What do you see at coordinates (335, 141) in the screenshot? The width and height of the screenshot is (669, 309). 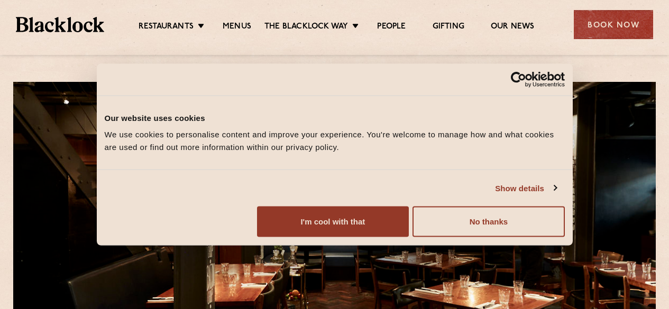 I see `div: We use cookies to personalise content and improve your experience. You're welcome to manage how a...` at bounding box center [335, 141].